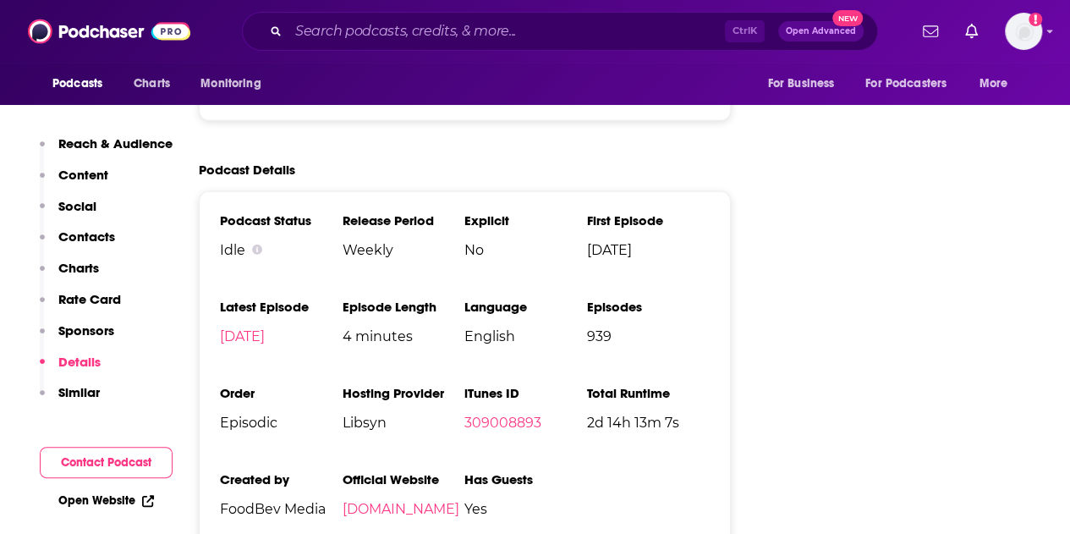 The height and width of the screenshot is (534, 1070). What do you see at coordinates (1035, 19) in the screenshot?
I see `svg: Add a profile image` at bounding box center [1035, 19].